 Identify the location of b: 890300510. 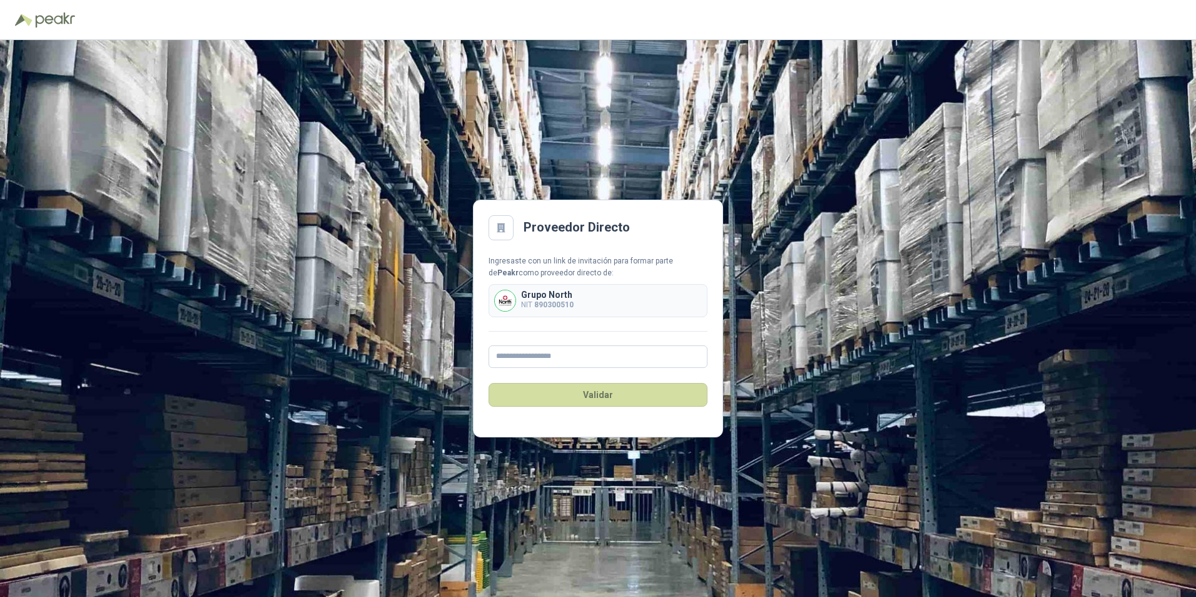
(554, 305).